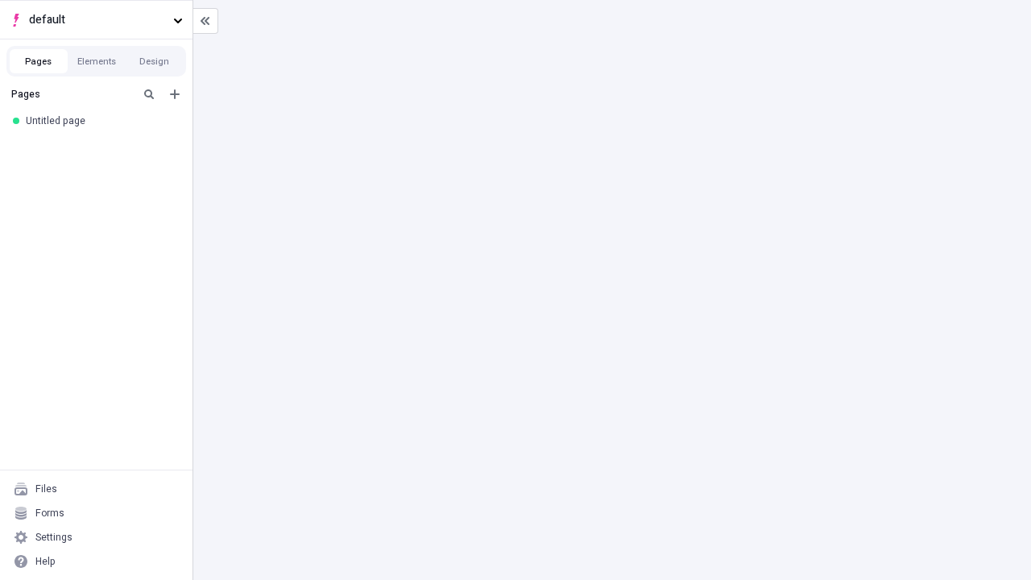  I want to click on div: Pages, so click(72, 94).